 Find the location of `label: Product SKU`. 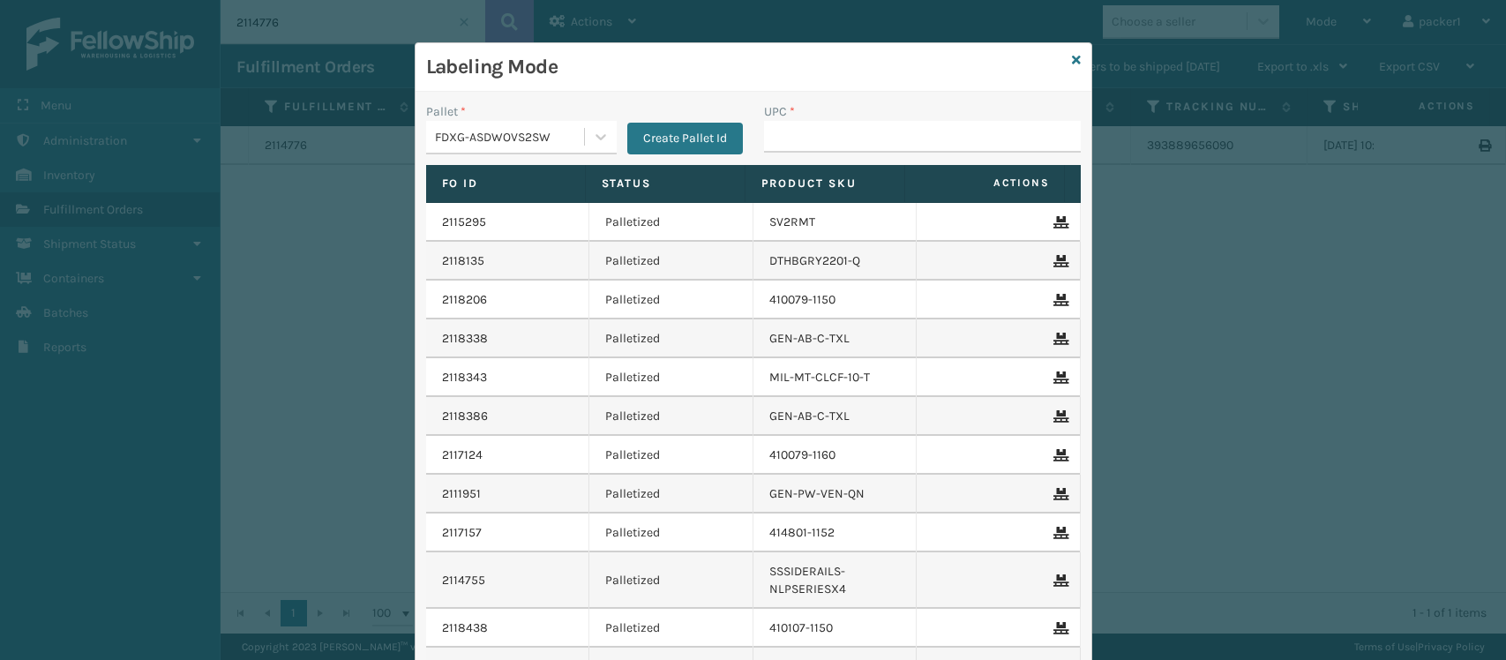

label: Product SKU is located at coordinates (825, 183).